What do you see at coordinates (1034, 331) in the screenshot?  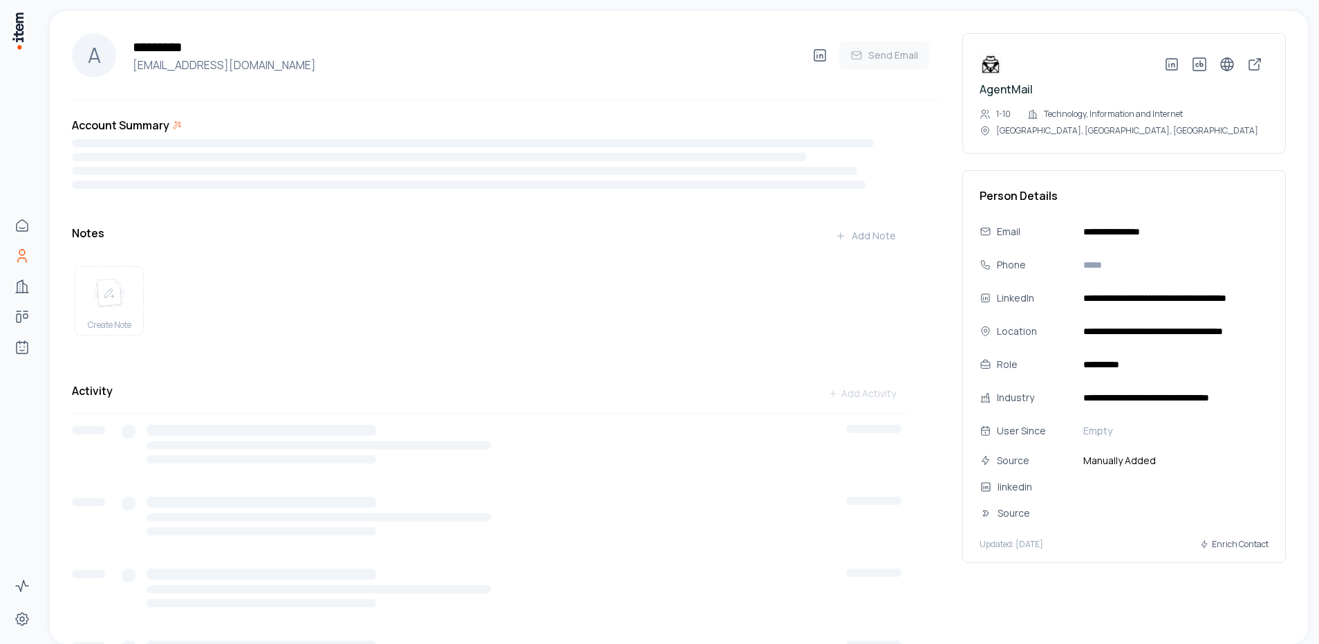 I see `div: Location` at bounding box center [1034, 331].